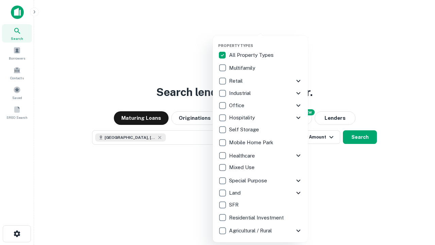 The width and height of the screenshot is (435, 245). Describe the element at coordinates (257, 218) in the screenshot. I see `p: Residential Investment` at that location.